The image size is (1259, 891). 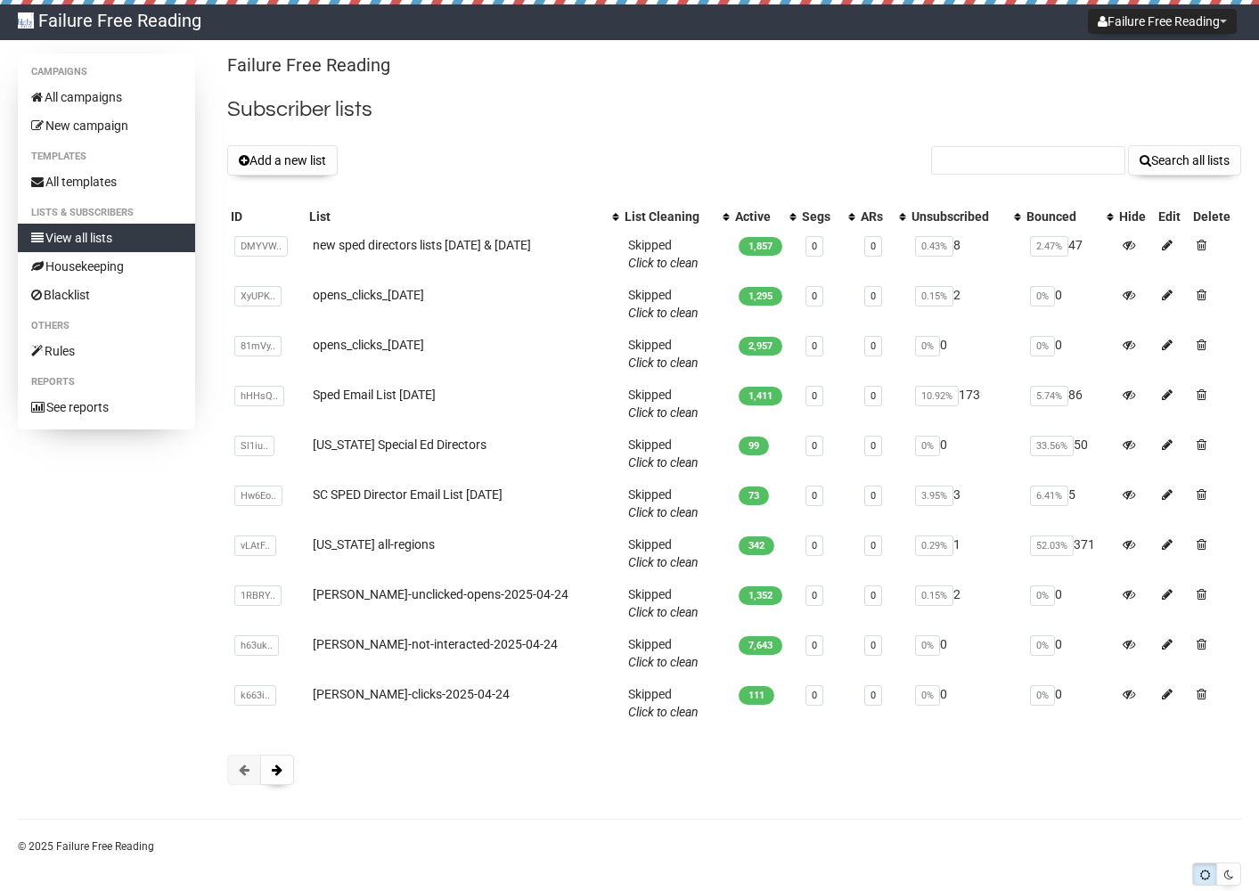 I want to click on li: Lists & subscribers, so click(x=106, y=213).